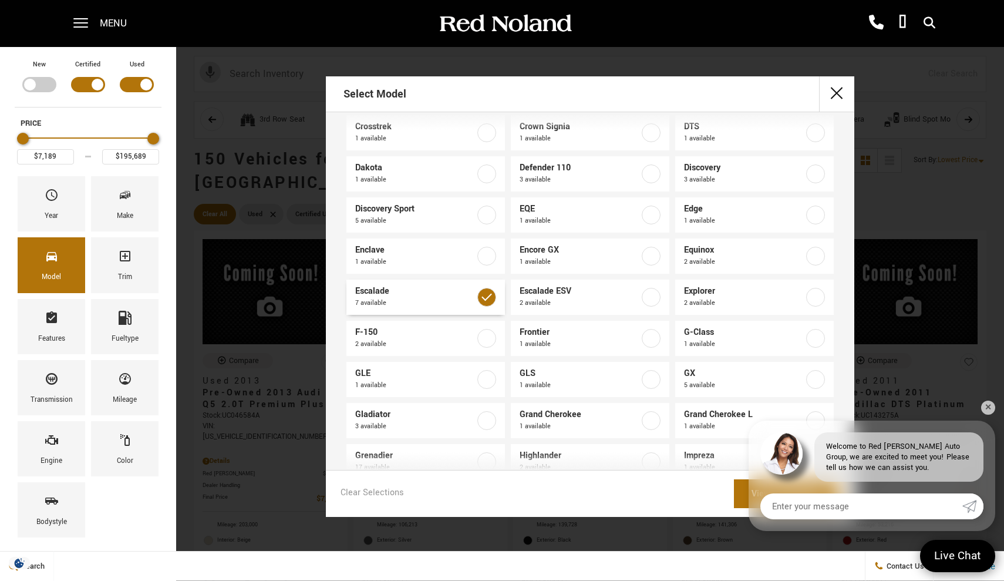  I want to click on span: Bodystyle, so click(52, 503).